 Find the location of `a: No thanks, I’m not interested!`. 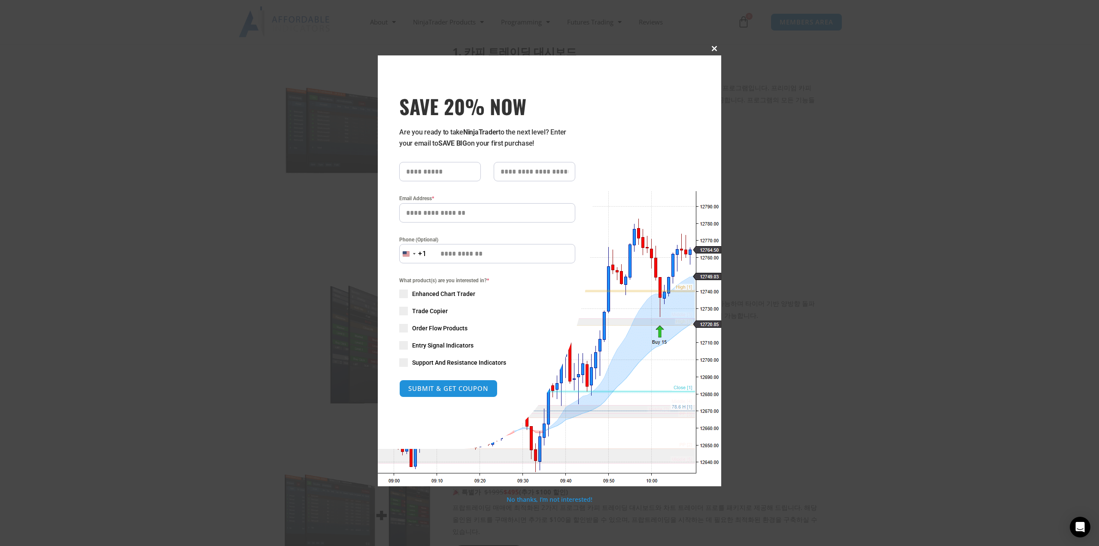

a: No thanks, I’m not interested! is located at coordinates (549, 499).